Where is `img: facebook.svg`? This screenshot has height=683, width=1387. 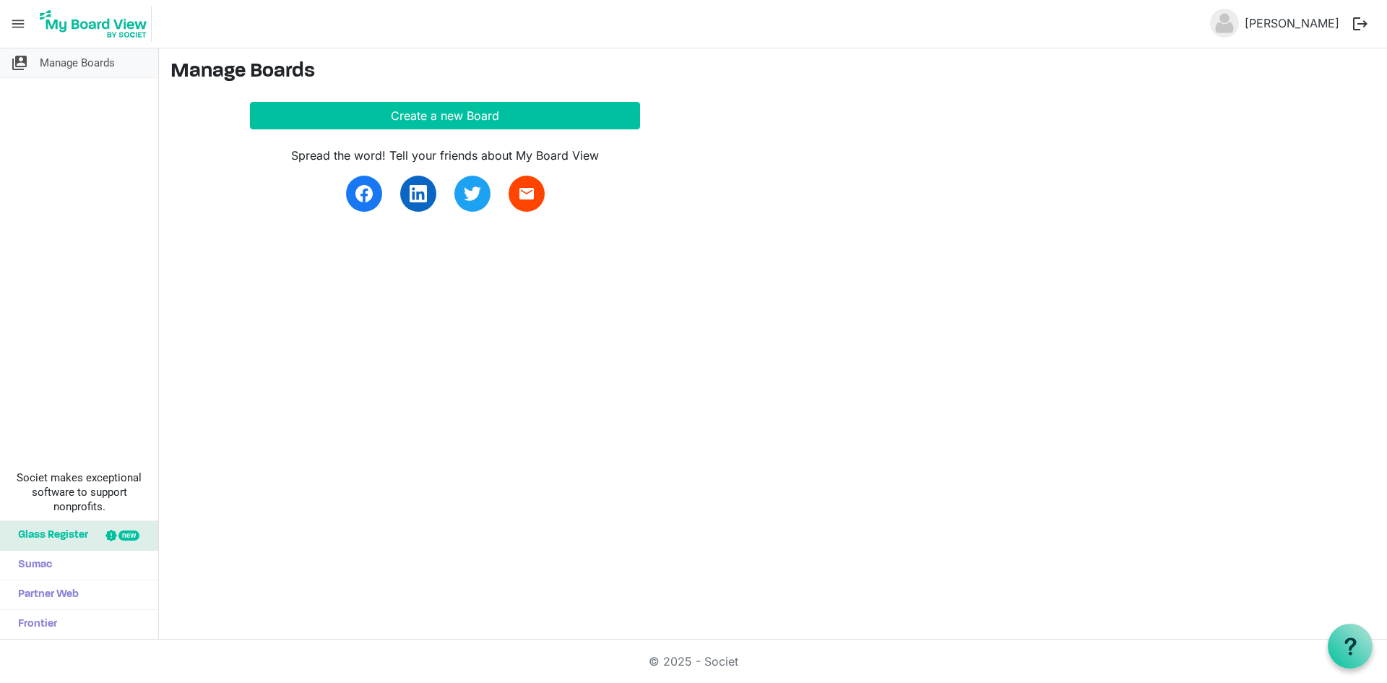 img: facebook.svg is located at coordinates (364, 194).